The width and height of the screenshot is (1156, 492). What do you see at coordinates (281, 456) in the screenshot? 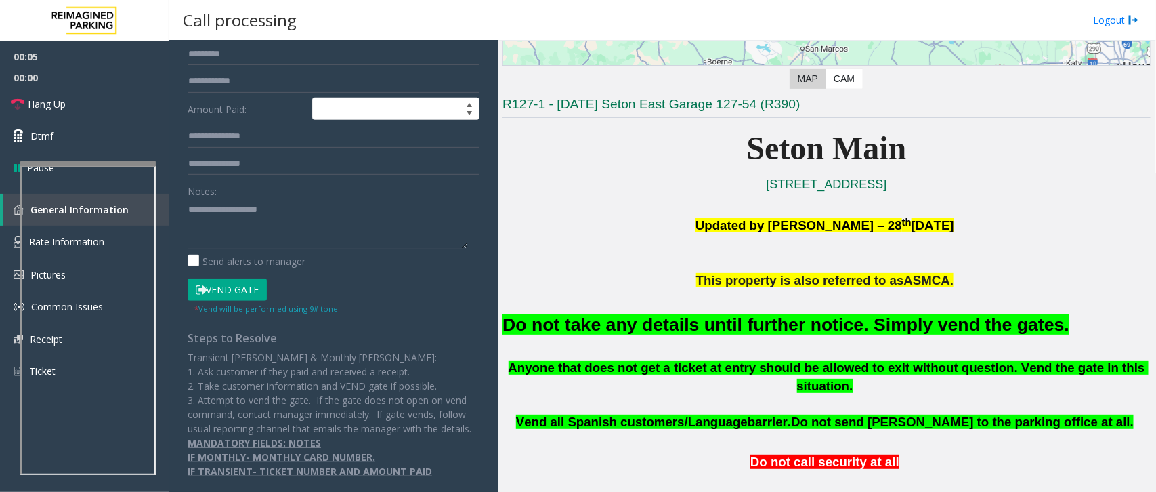
I see `u: IF MONTHLY- MONTHLY CARD NUMBER.` at bounding box center [281, 456].